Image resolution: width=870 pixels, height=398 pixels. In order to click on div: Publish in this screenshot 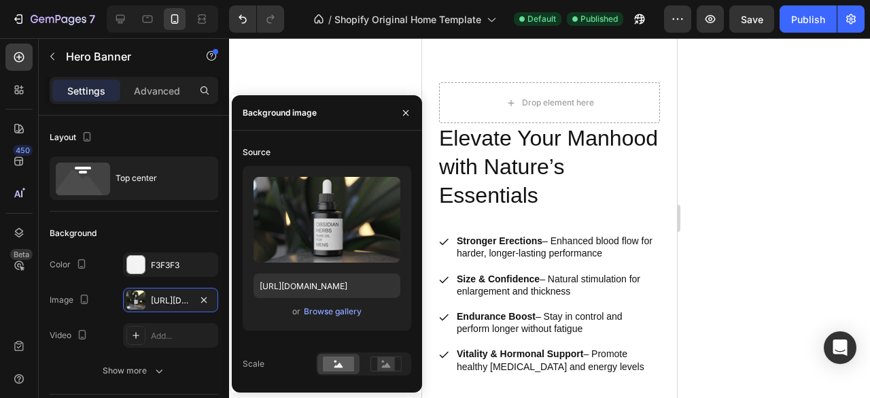, I will do `click(808, 19)`.